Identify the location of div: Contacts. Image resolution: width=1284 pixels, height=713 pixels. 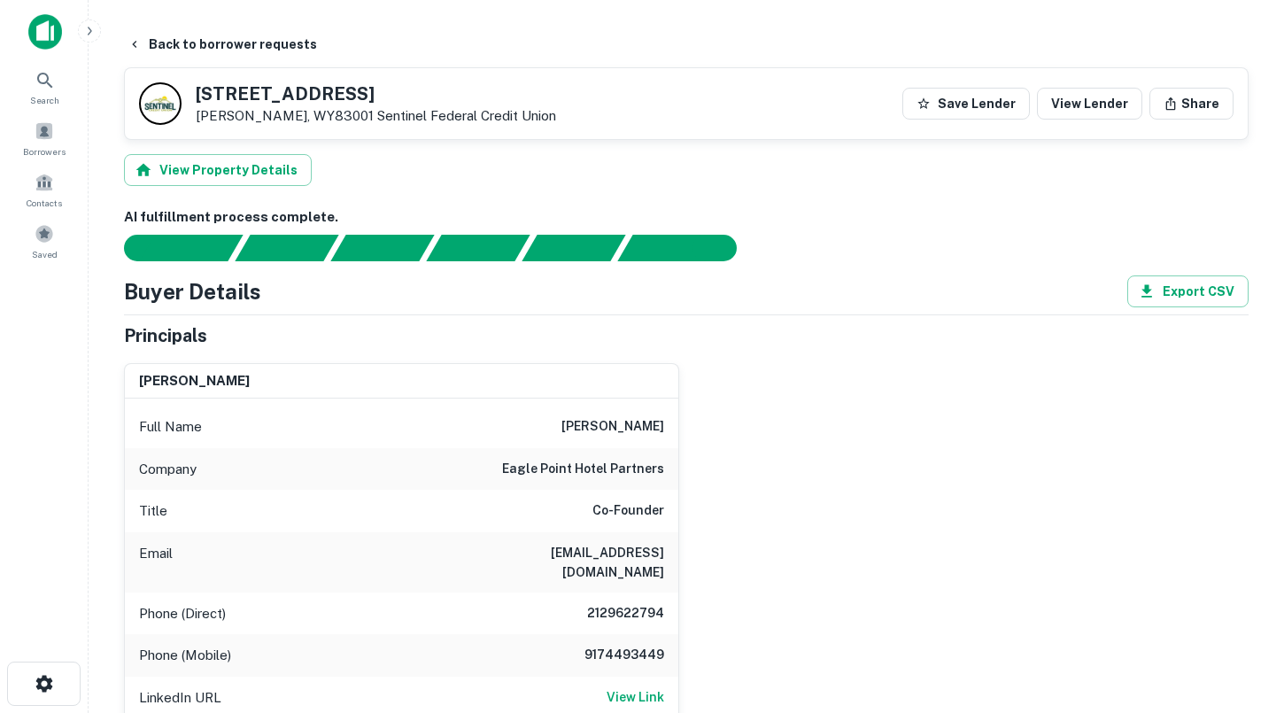
(44, 190).